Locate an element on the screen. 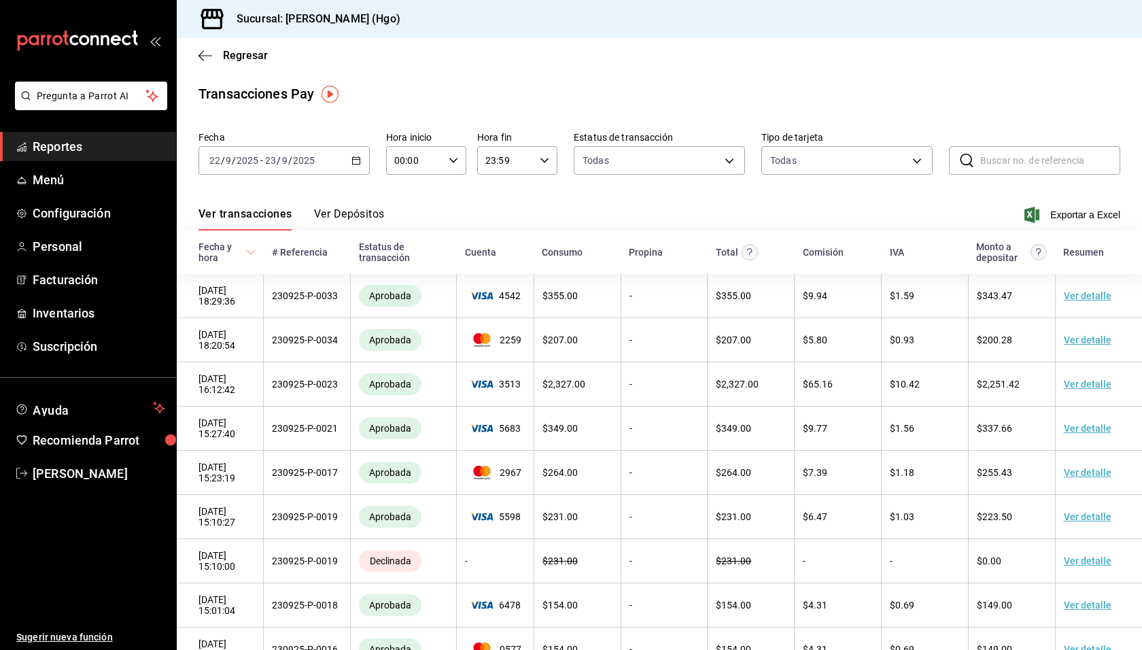  label: Fecha is located at coordinates (284, 137).